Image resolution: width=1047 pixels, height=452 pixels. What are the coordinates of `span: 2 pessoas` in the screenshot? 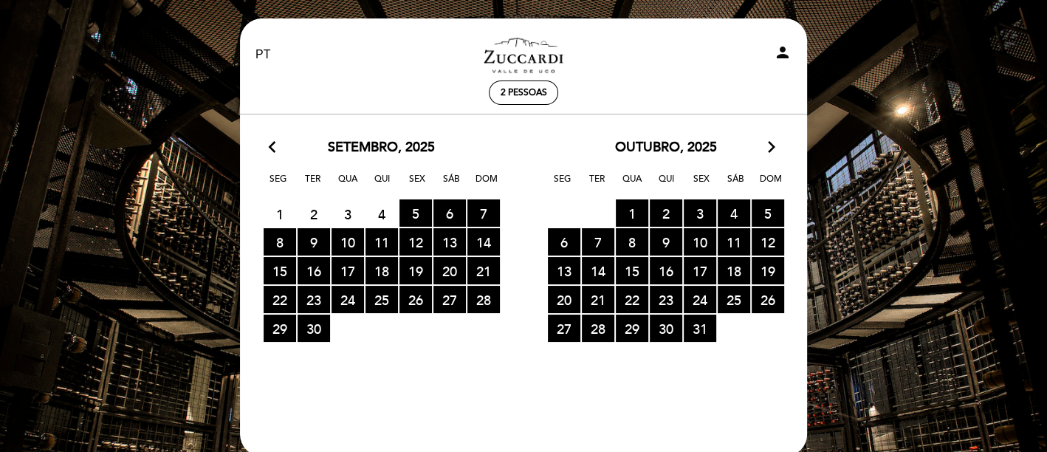 It's located at (524, 92).